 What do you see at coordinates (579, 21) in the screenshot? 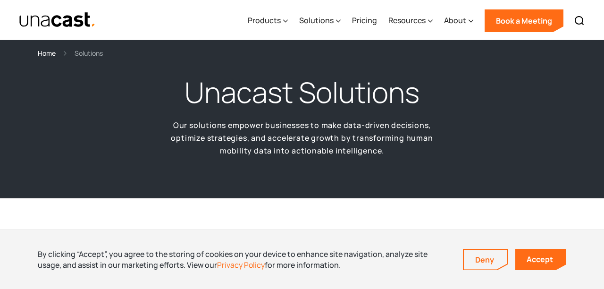
I see `img: Search icon` at bounding box center [579, 21].